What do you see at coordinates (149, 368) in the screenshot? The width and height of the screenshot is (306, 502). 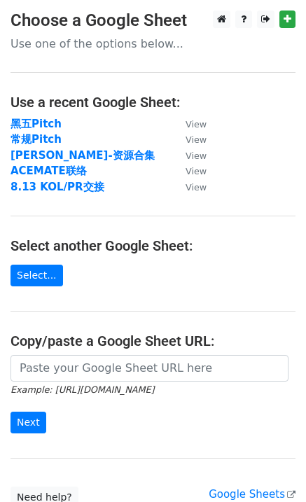 I see `input: Paste your Google Sheet URL here` at bounding box center [149, 368].